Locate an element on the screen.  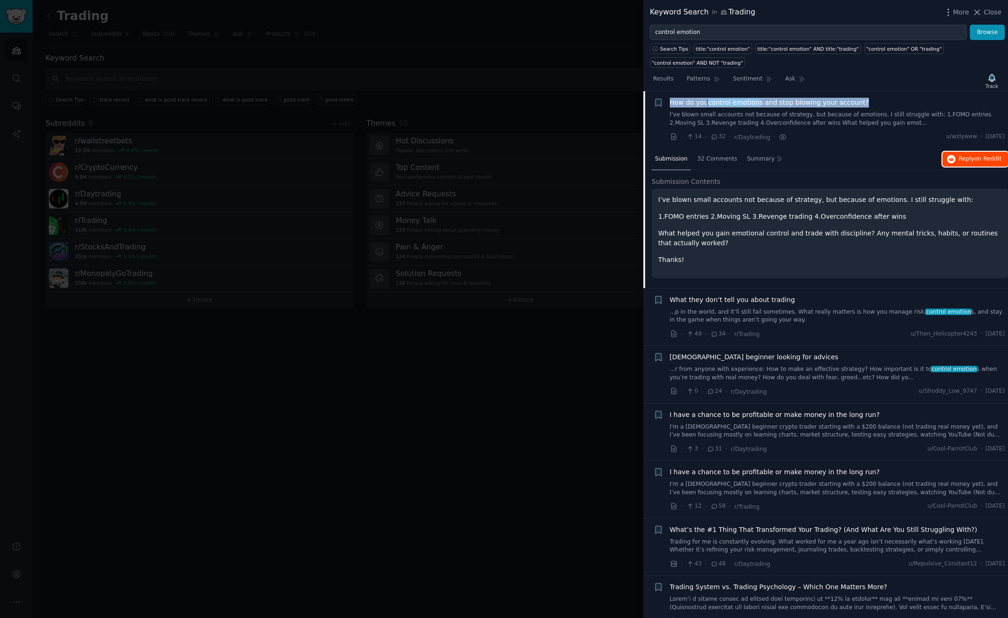
a: Trading System vs. Trading Psychology – Which One Matters More? is located at coordinates (779, 587).